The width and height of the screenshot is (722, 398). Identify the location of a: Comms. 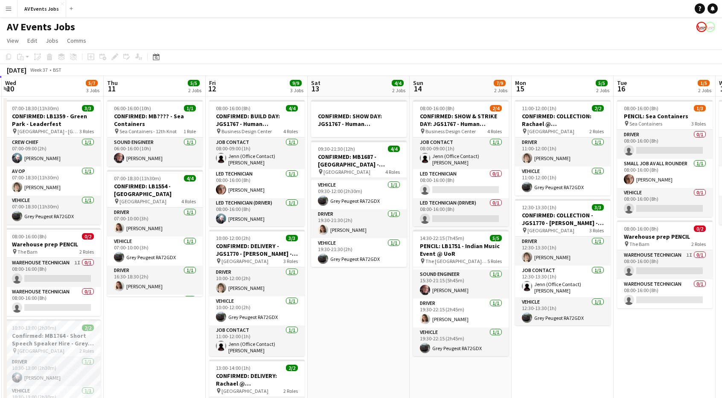
(76, 41).